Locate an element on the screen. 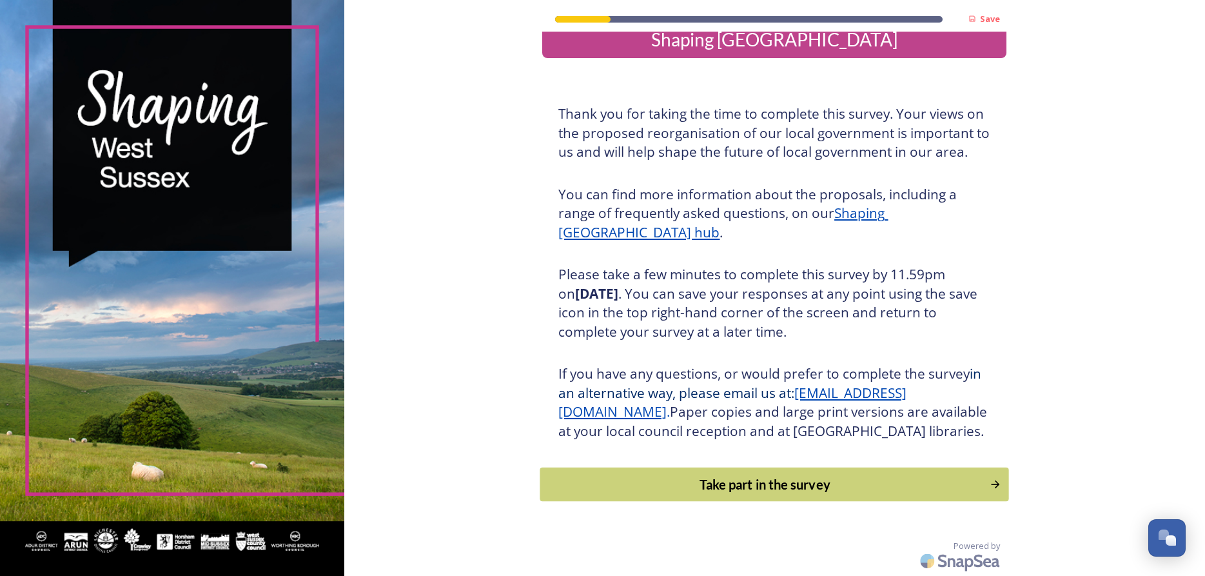 This screenshot has height=576, width=1205. h3: If you have any questions, or would prefer to complete the survey Paper copies and large print ve... is located at coordinates (774, 402).